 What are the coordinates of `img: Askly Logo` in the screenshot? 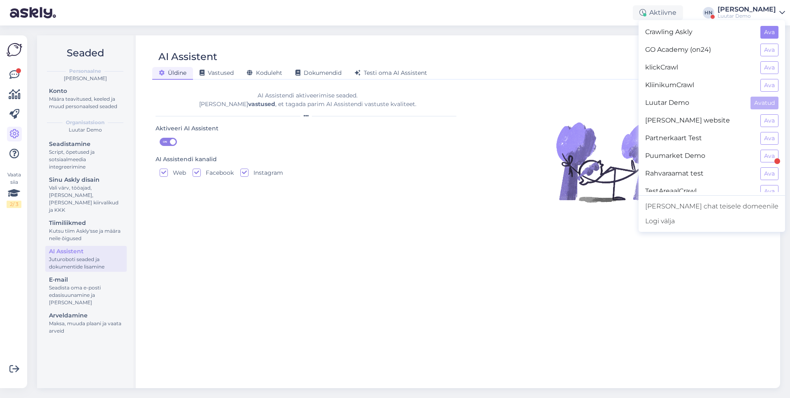 It's located at (14, 50).